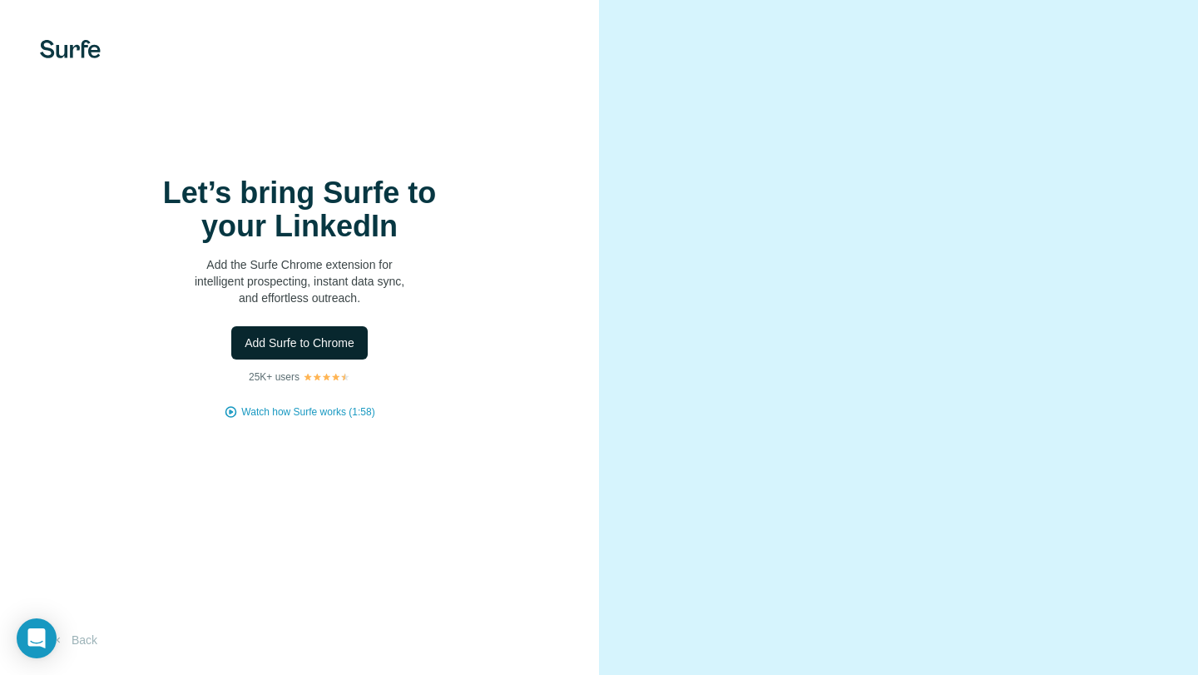 Image resolution: width=1198 pixels, height=675 pixels. I want to click on p: Add the Surfe Chrome extension for intelligent prospecting, instant data sync, and effortless out..., so click(299, 281).